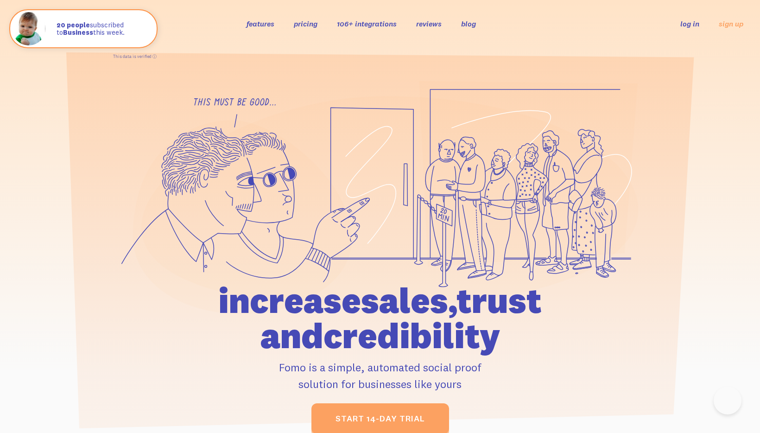  What do you see at coordinates (261, 24) in the screenshot?
I see `a: features` at bounding box center [261, 24].